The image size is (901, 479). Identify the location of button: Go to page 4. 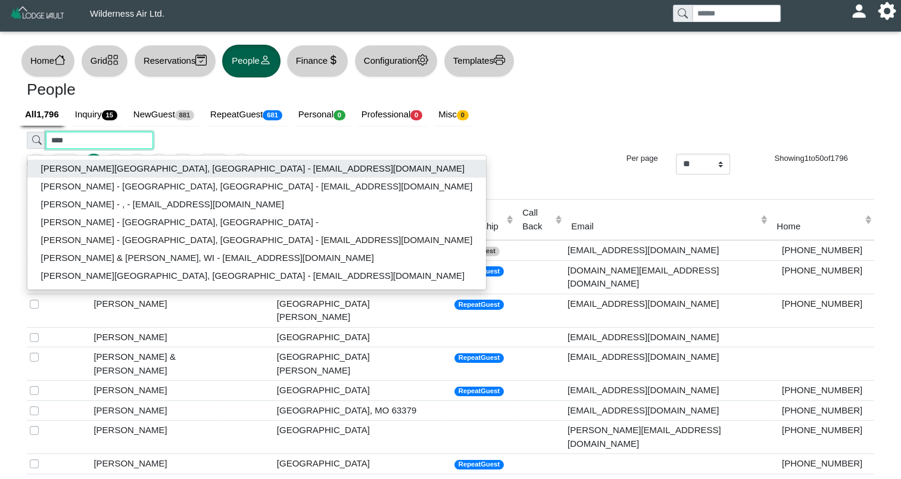
(158, 163).